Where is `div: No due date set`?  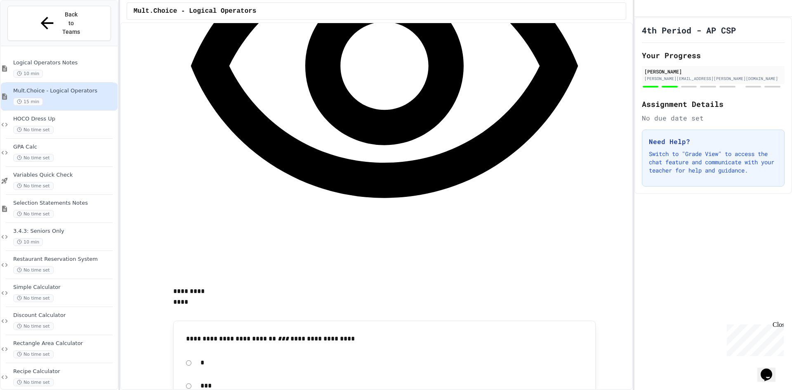 div: No due date set is located at coordinates (713, 118).